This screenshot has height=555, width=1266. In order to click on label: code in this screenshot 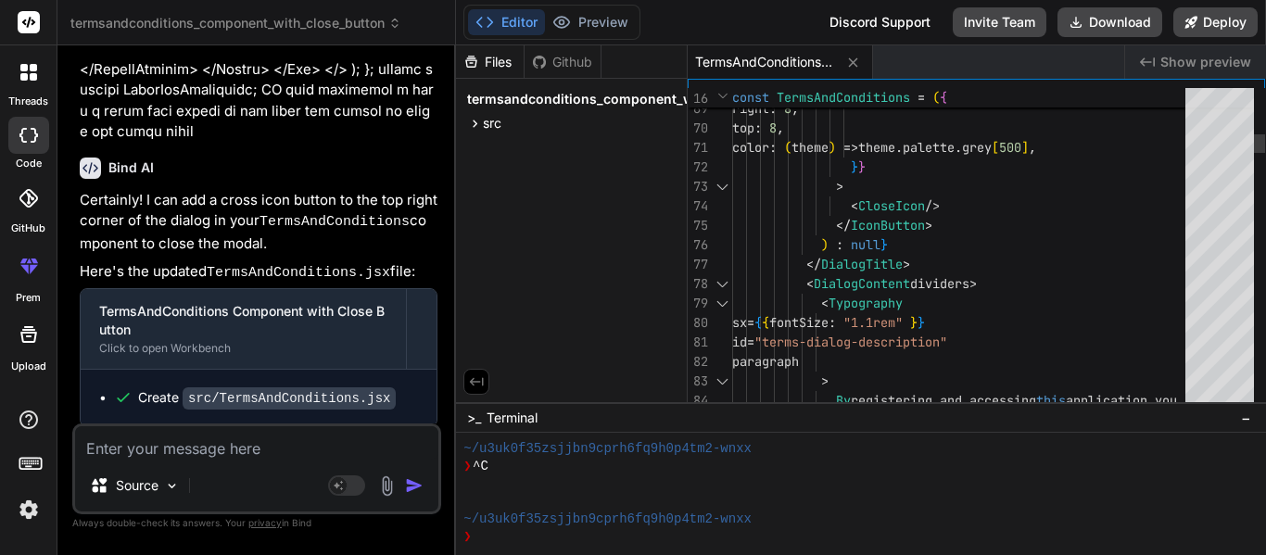, I will do `click(29, 163)`.